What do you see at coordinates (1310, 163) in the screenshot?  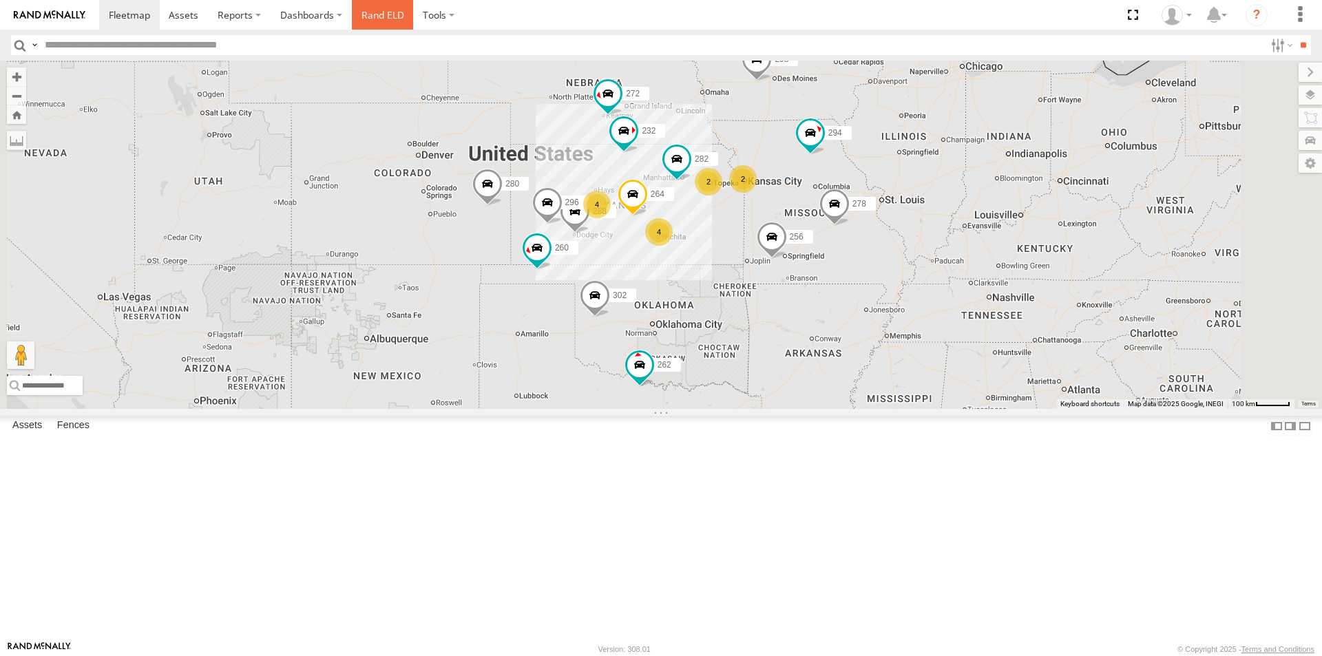 I see `label: Map Settings` at bounding box center [1310, 163].